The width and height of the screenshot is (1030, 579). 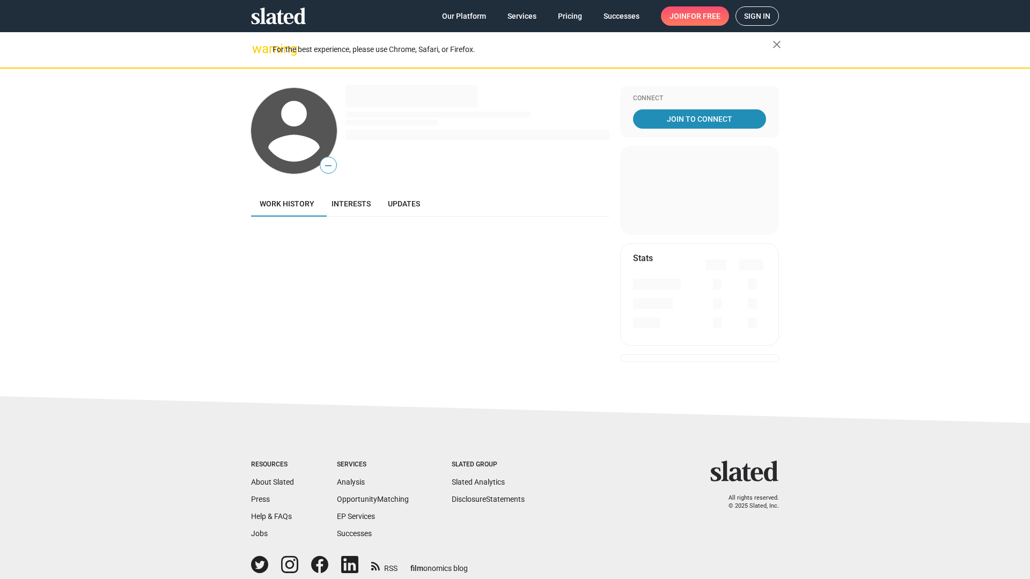 What do you see at coordinates (621, 16) in the screenshot?
I see `span: Successes` at bounding box center [621, 16].